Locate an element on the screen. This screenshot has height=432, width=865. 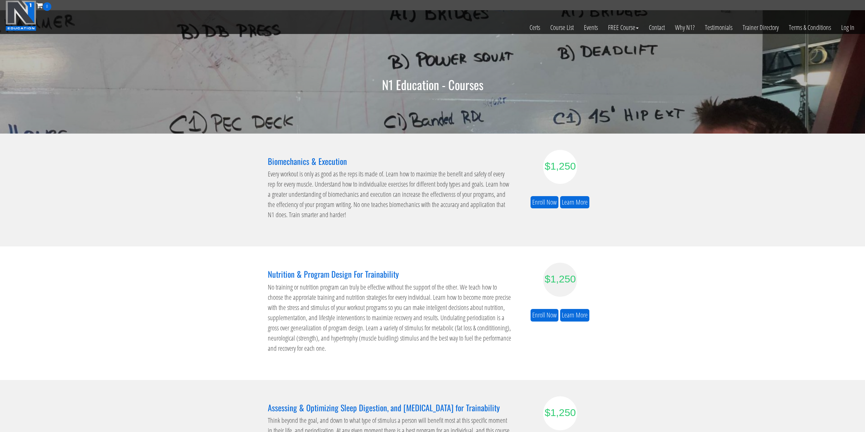
p: No training or nutrition program can truly be effective without the support of the other. We teac... is located at coordinates (390, 318).